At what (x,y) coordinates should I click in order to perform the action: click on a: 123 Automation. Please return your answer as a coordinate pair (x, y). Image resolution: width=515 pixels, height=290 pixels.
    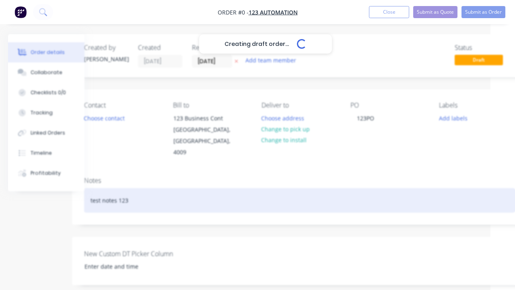
    Looking at the image, I should click on (273, 12).